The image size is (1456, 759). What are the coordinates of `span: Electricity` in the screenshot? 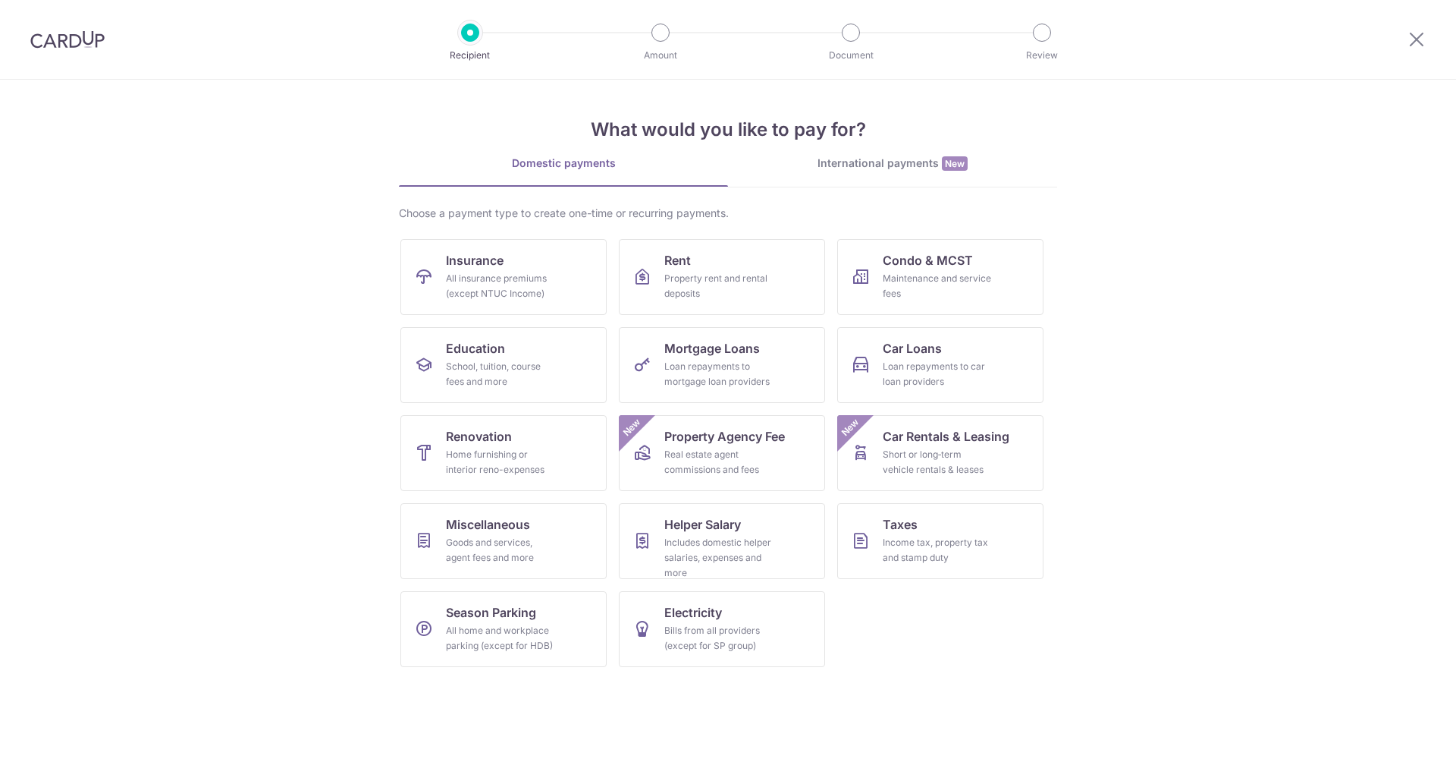 It's located at (693, 612).